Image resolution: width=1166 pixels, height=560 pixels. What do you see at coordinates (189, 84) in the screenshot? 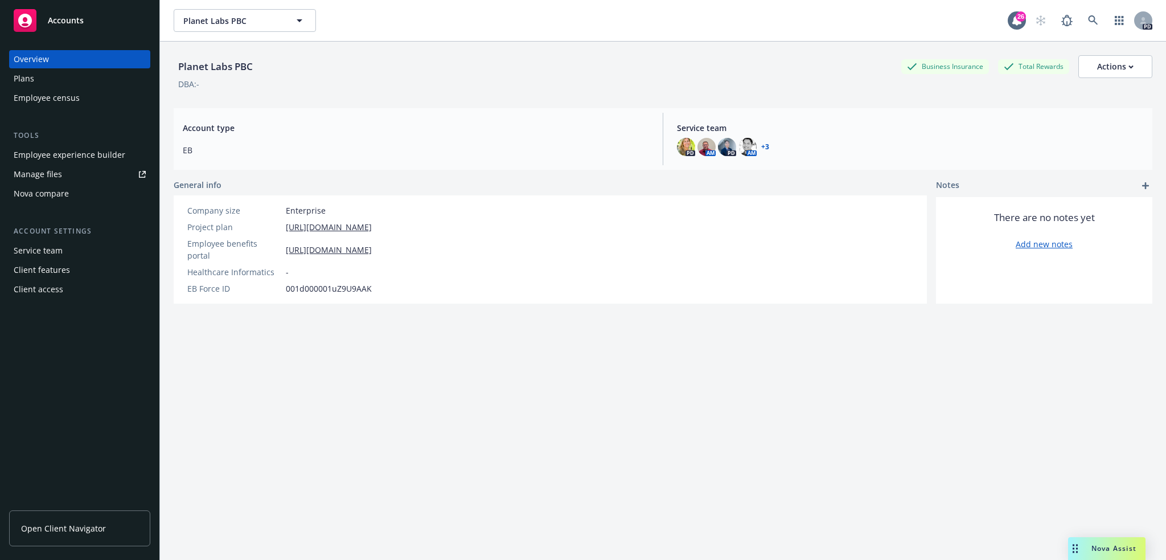
I see `div: DBA: -` at bounding box center [189, 84].